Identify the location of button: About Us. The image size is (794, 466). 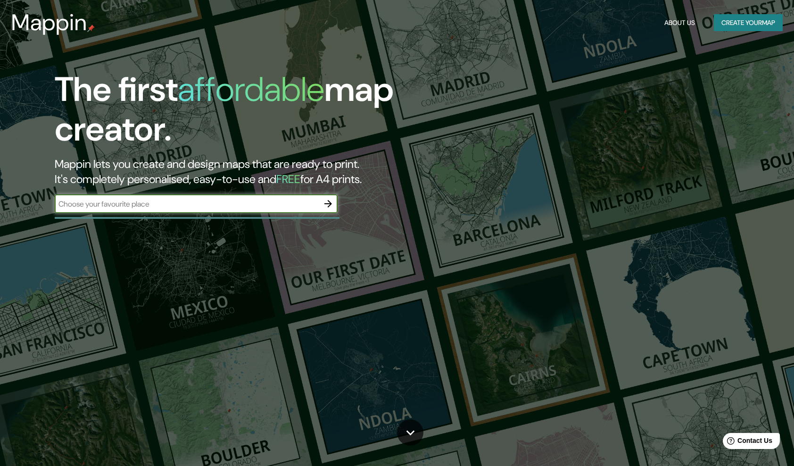
(680, 23).